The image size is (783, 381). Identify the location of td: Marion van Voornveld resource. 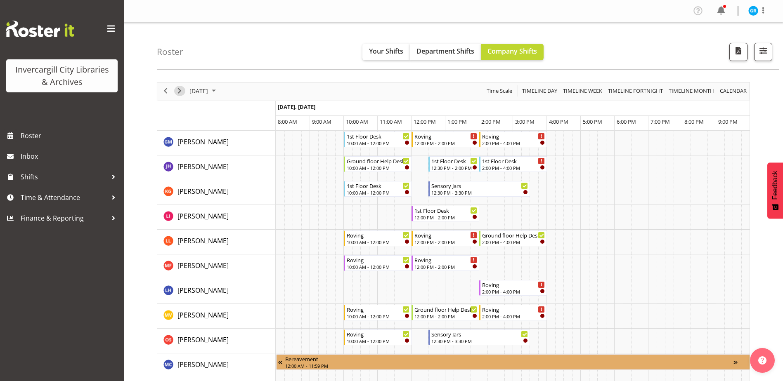
(216, 317).